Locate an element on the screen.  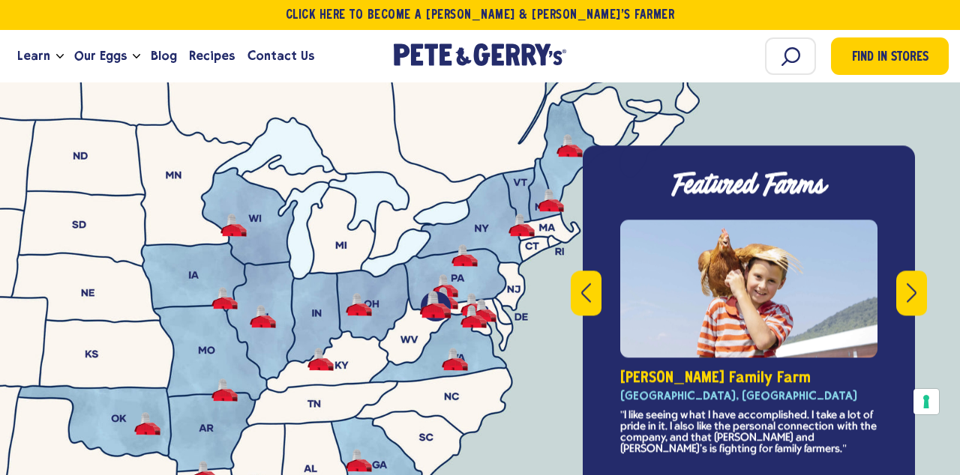
button: Giovagnoli Family Farm - Boscawen, NH is located at coordinates (550, 200).